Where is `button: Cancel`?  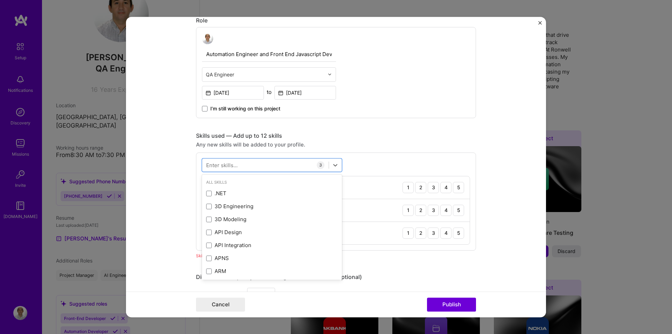 button: Cancel is located at coordinates (220, 304).